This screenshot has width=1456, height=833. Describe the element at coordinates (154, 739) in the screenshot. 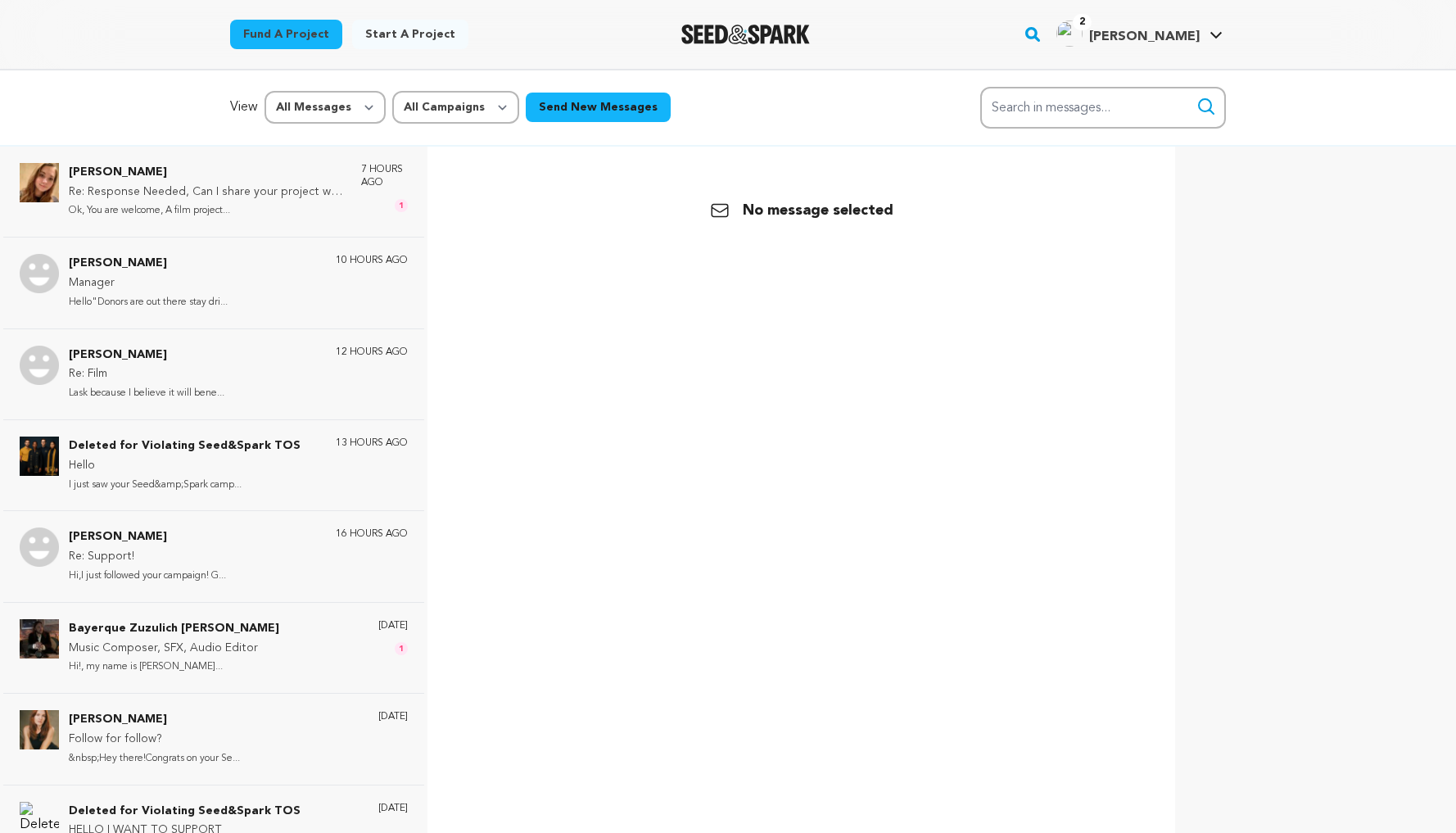

I see `p: Follow for follow?` at that location.